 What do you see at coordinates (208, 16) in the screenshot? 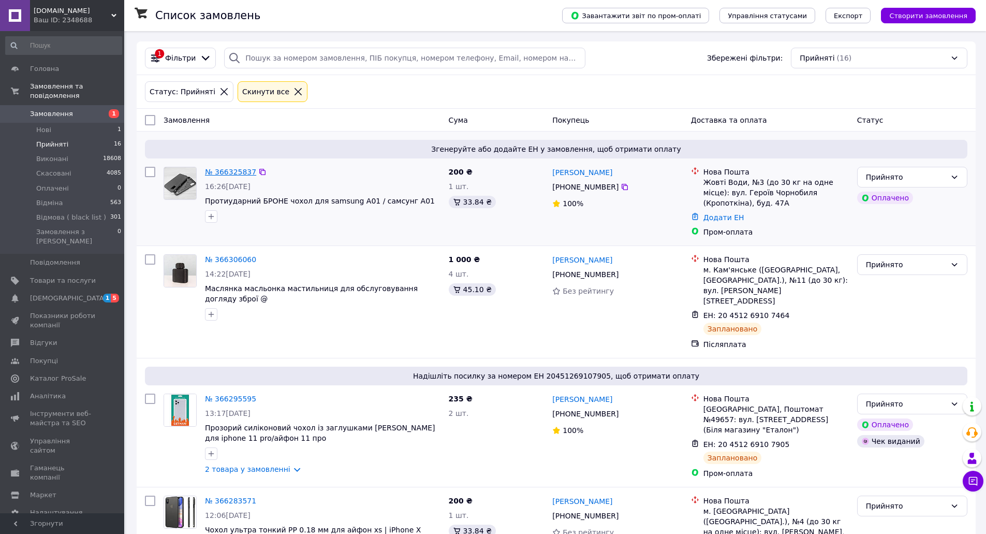
I see `h1: Список замовлень` at bounding box center [208, 16].